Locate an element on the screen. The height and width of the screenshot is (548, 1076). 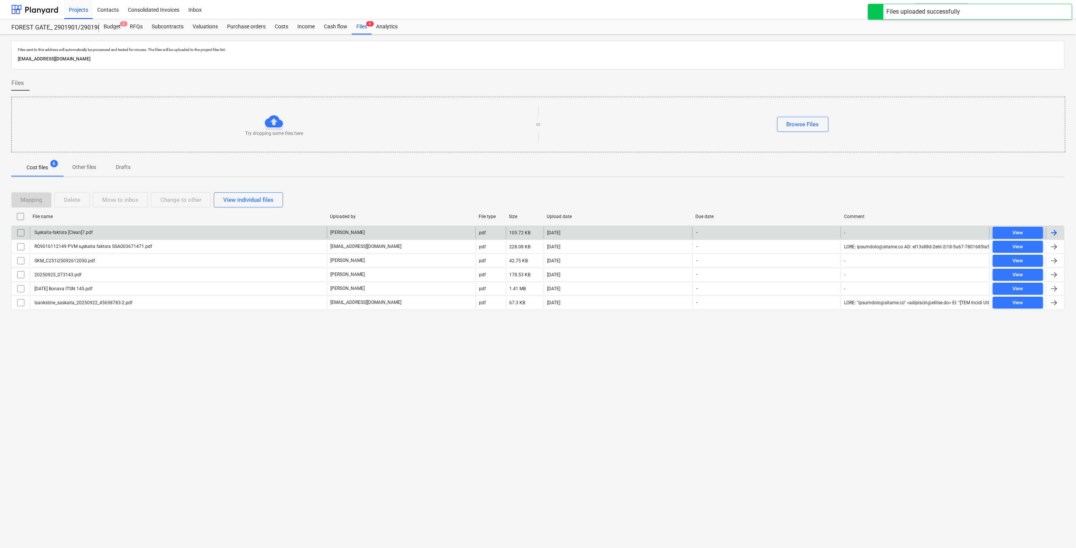
div: 1.41 MB is located at coordinates (517, 289).